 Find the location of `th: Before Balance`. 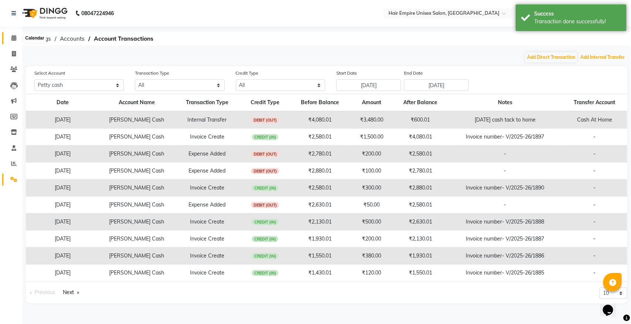

th: Before Balance is located at coordinates (320, 103).